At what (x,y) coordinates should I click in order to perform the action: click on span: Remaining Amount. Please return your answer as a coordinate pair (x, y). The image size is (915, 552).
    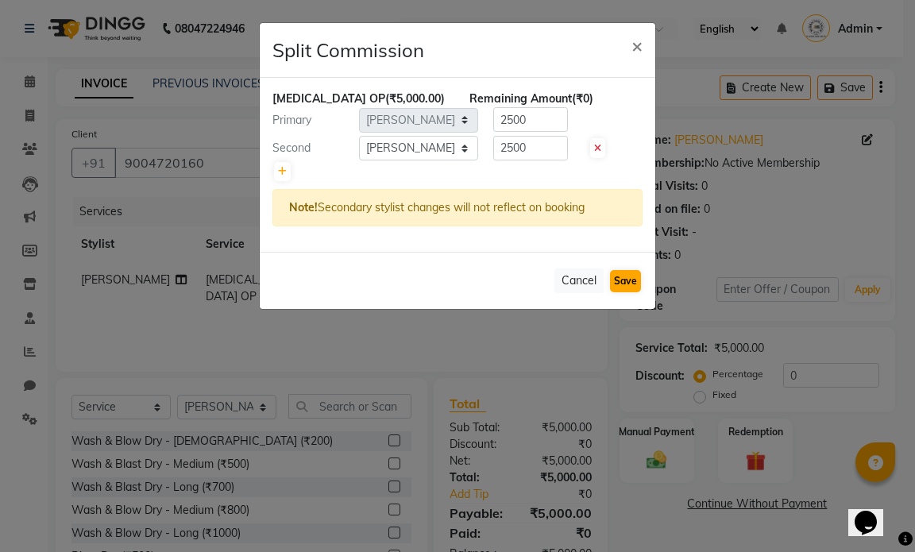
    Looking at the image, I should click on (520, 98).